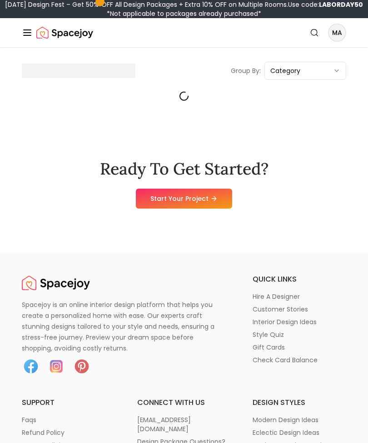 The width and height of the screenshot is (368, 443). What do you see at coordinates (299, 322) in the screenshot?
I see `a: interior design ideas` at bounding box center [299, 322].